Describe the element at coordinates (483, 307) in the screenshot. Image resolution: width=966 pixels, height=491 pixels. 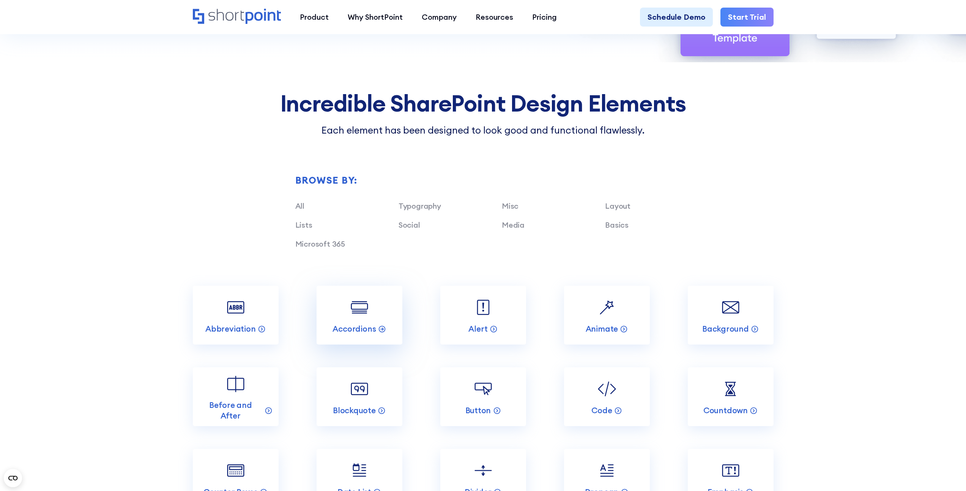
I see `img: Alert` at that location.